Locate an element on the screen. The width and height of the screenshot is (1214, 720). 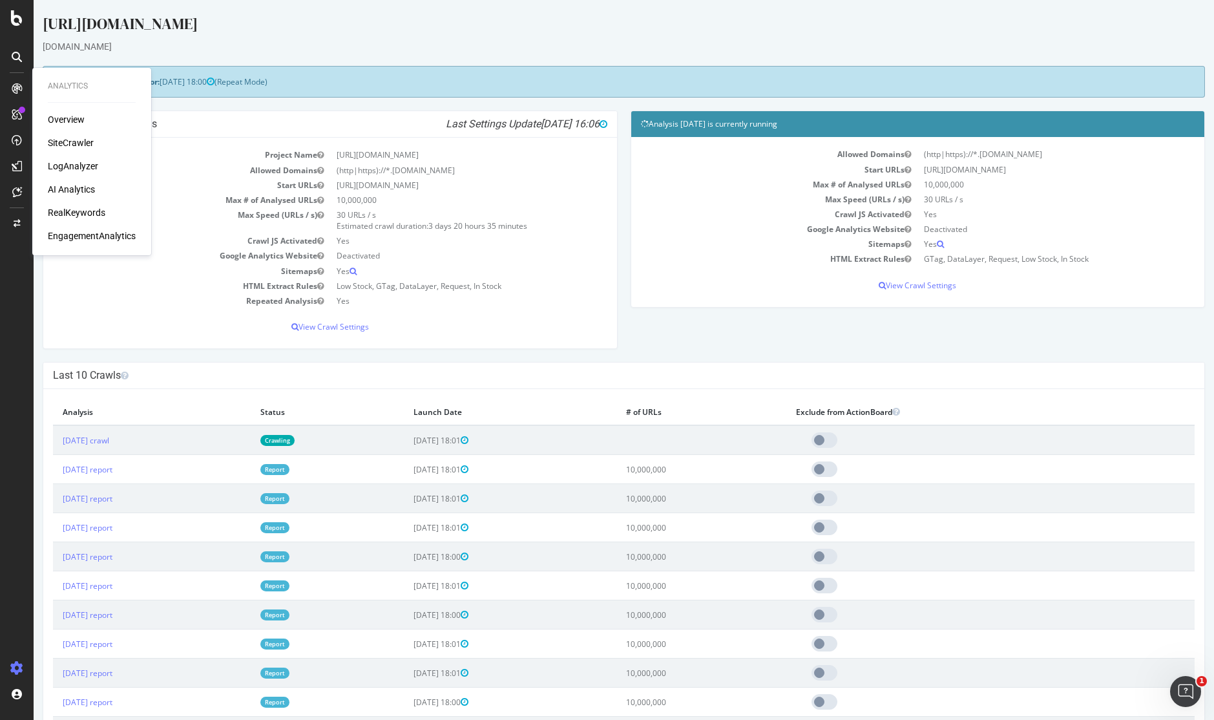
a: SiteCrawler is located at coordinates (70, 143).